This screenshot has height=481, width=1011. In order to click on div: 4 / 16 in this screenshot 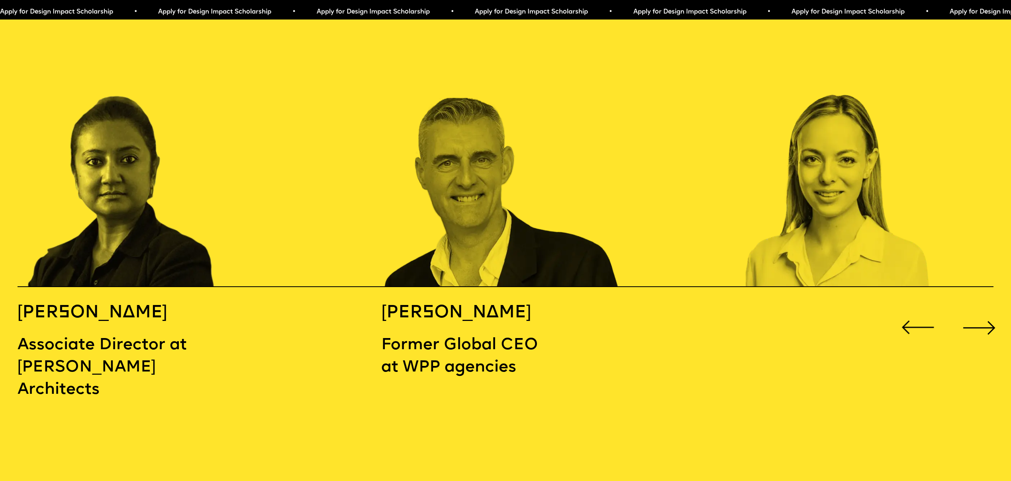, I will do `click(866, 146)`.